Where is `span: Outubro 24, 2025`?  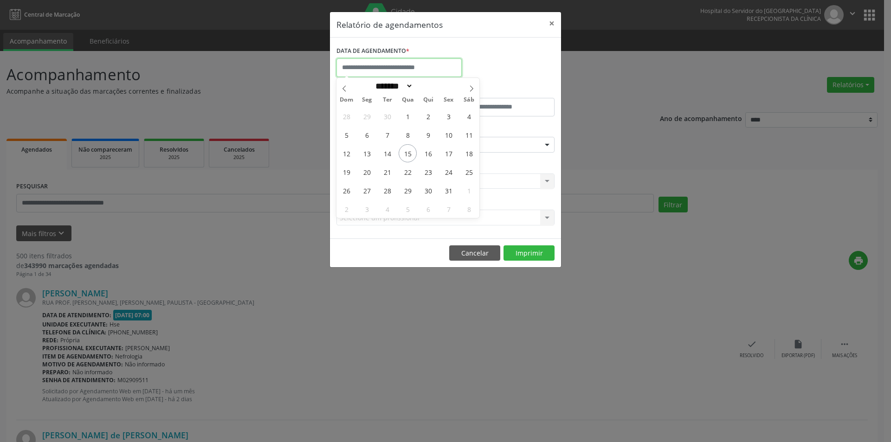
span: Outubro 24, 2025 is located at coordinates (448, 172).